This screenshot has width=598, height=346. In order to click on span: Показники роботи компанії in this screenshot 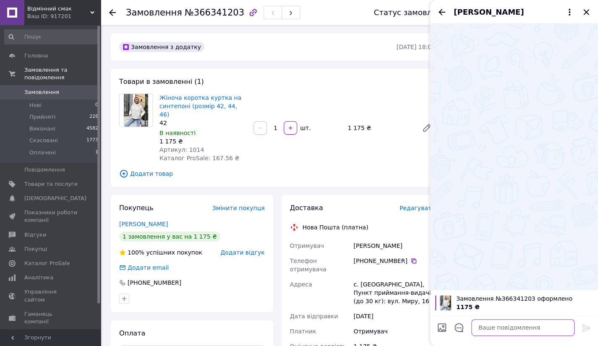, I will do `click(51, 217)`.